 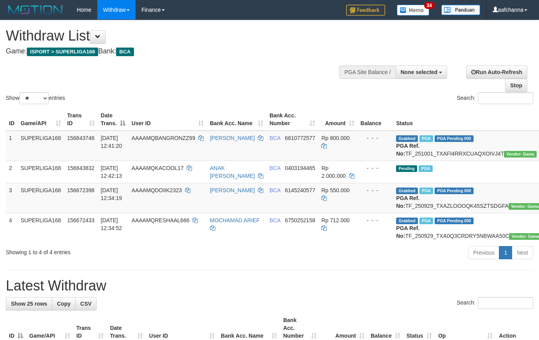 I want to click on span: AAAAMQDOIIK2323, so click(x=157, y=190).